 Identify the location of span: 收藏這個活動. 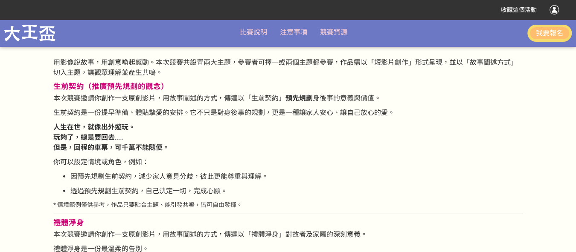
(518, 10).